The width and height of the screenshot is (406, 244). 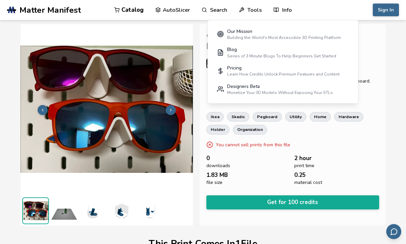 What do you see at coordinates (296, 117) in the screenshot?
I see `a: utility` at bounding box center [296, 117].